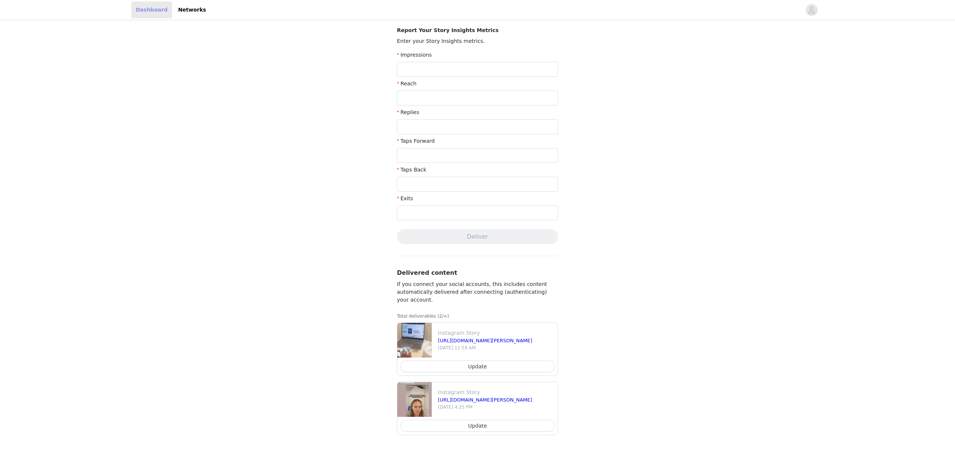  Describe the element at coordinates (412, 170) in the screenshot. I see `label: Taps Back` at that location.